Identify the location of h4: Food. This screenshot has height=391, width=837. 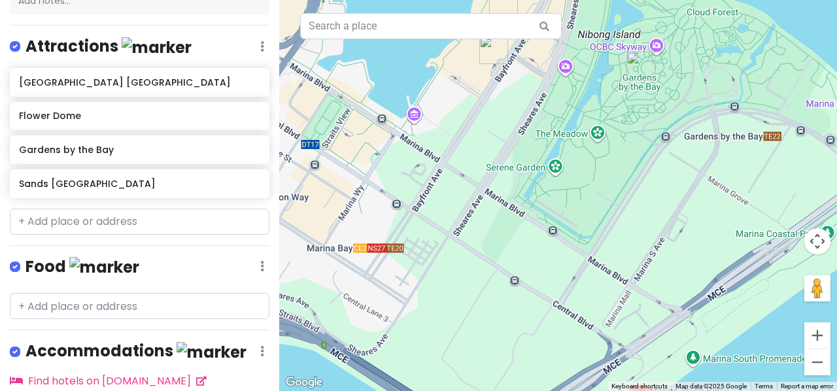
(82, 267).